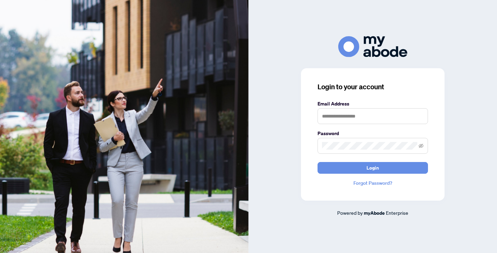 Image resolution: width=497 pixels, height=253 pixels. What do you see at coordinates (373, 134) in the screenshot?
I see `label: Password` at bounding box center [373, 134].